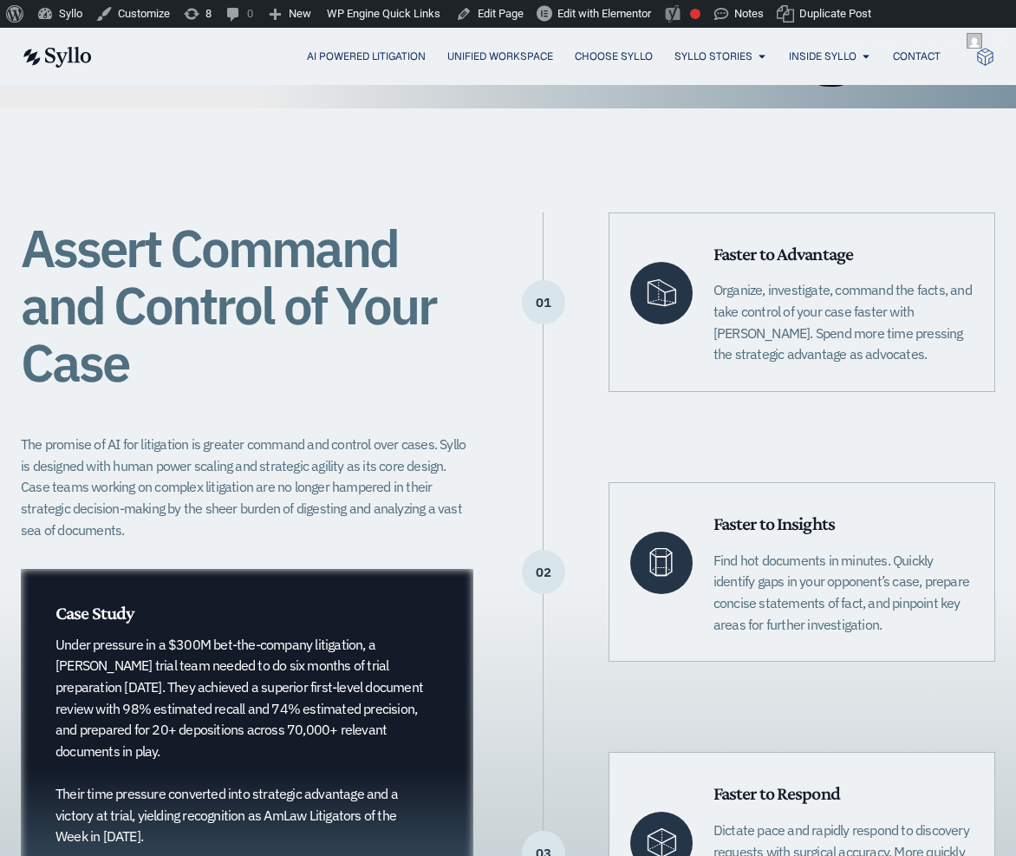 This screenshot has width=1016, height=856. I want to click on span: Choose Syllo, so click(614, 56).